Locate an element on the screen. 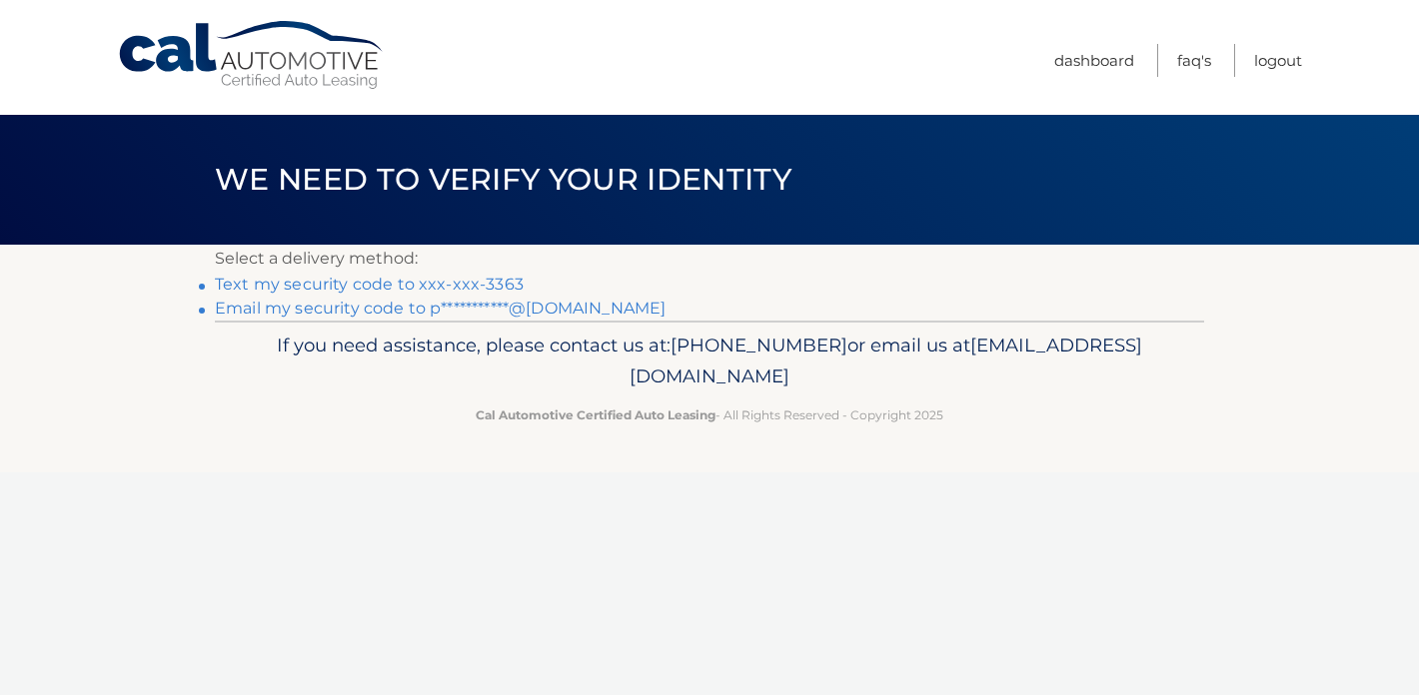 The height and width of the screenshot is (695, 1419). p: If you need assistance, please contact us at: or email us at is located at coordinates (709, 362).